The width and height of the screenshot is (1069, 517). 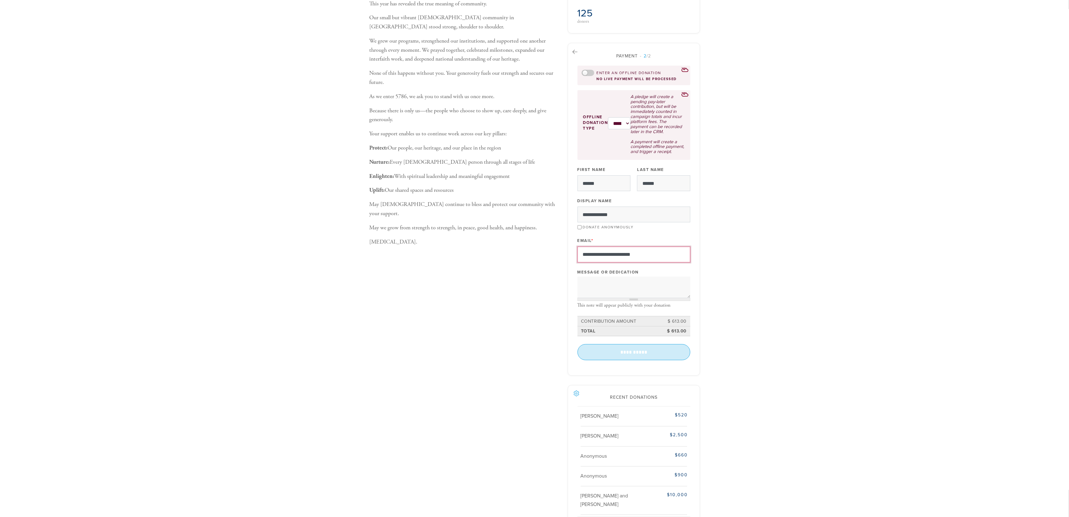 What do you see at coordinates (464, 115) in the screenshot?
I see `p: Because there is only us—the people who choose to show up, care deeply, and give generously.` at bounding box center [464, 115].